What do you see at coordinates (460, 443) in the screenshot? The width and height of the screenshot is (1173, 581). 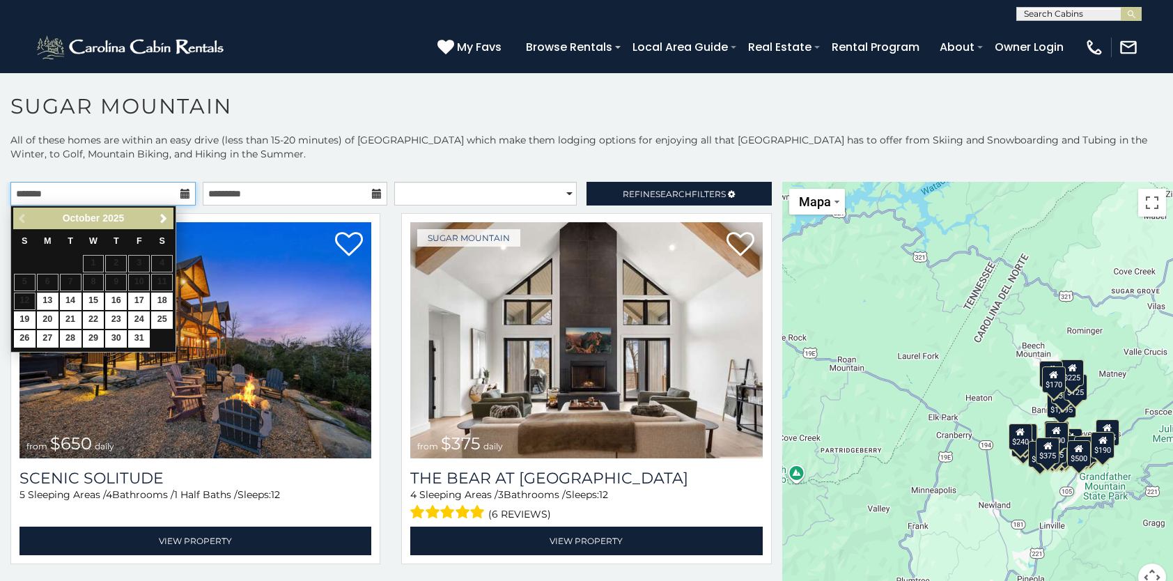 I see `span: $375` at bounding box center [460, 443].